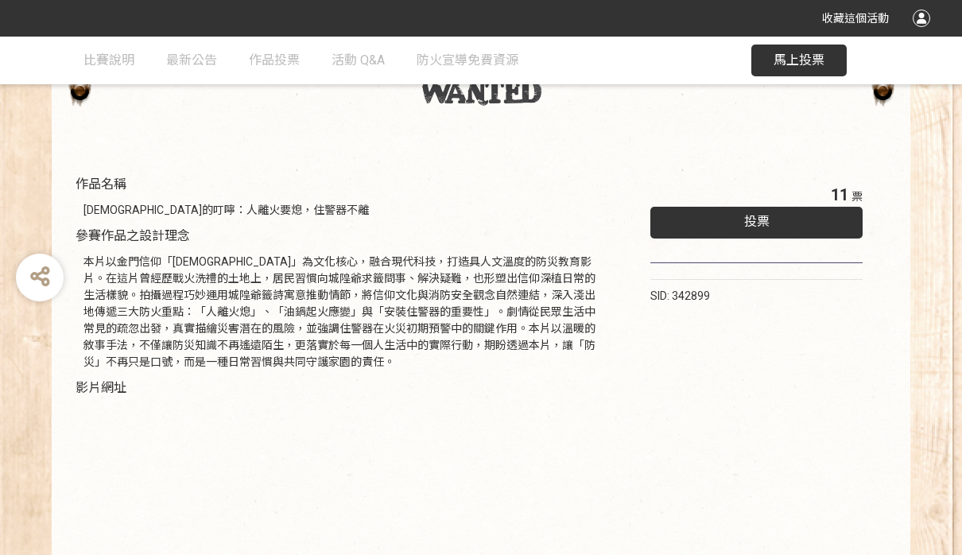 This screenshot has height=555, width=962. What do you see at coordinates (757, 221) in the screenshot?
I see `span: 投票` at bounding box center [757, 221].